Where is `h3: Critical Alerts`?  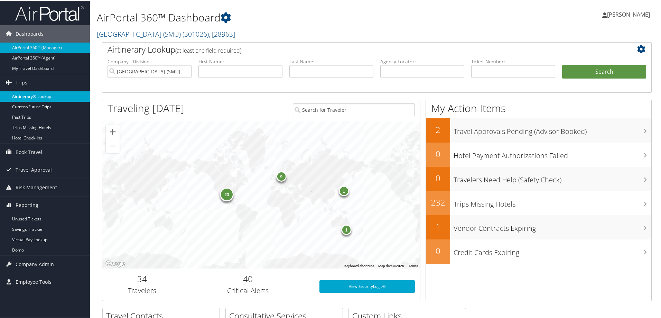 h3: Critical Alerts is located at coordinates (248, 290).